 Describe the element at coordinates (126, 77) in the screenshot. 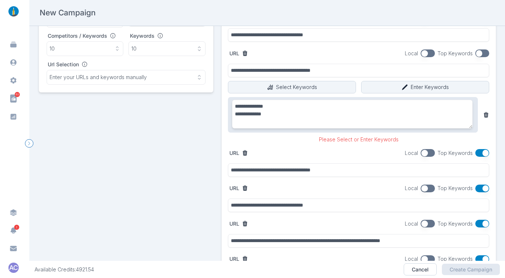

I see `button: Enter your URLs and keywords manually` at that location.